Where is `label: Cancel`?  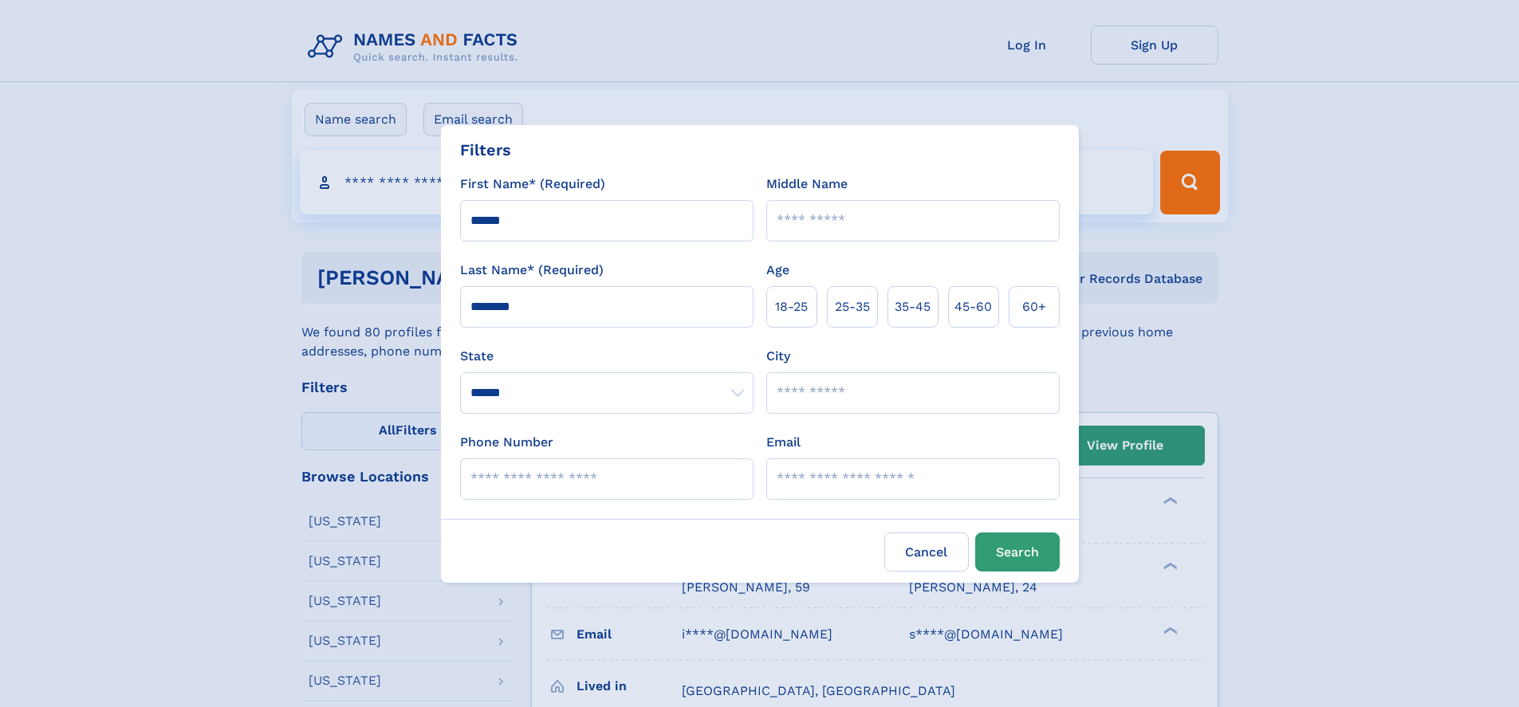
label: Cancel is located at coordinates (926, 552).